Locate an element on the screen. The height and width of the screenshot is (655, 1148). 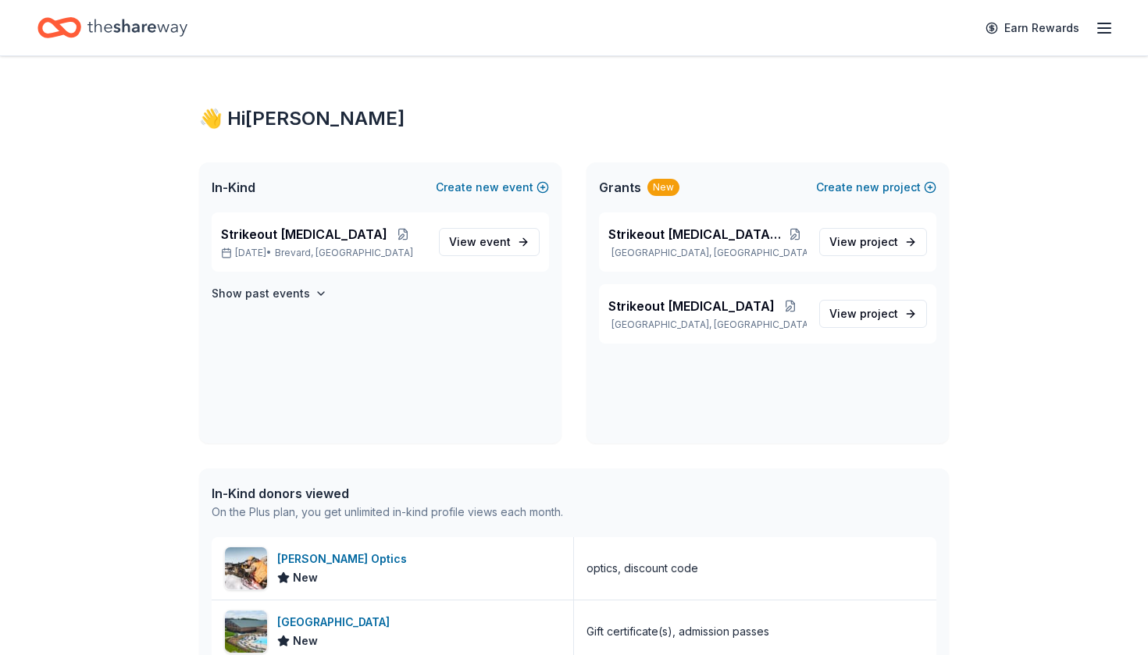
span: event is located at coordinates (495, 241).